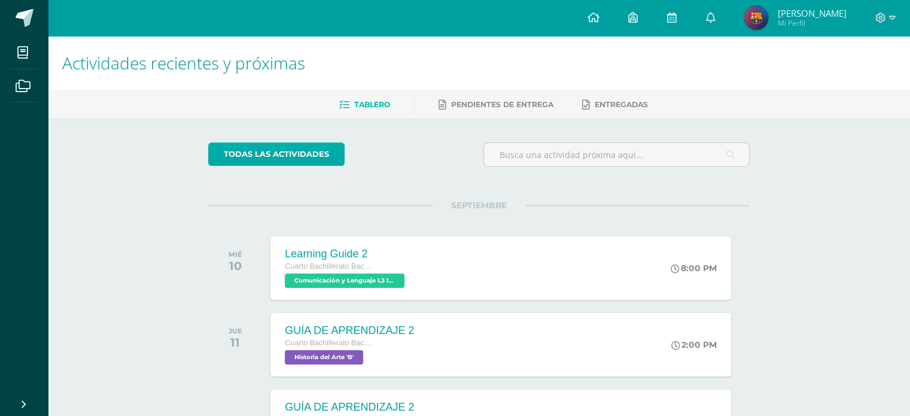 The height and width of the screenshot is (416, 910). I want to click on span: Tablero, so click(372, 104).